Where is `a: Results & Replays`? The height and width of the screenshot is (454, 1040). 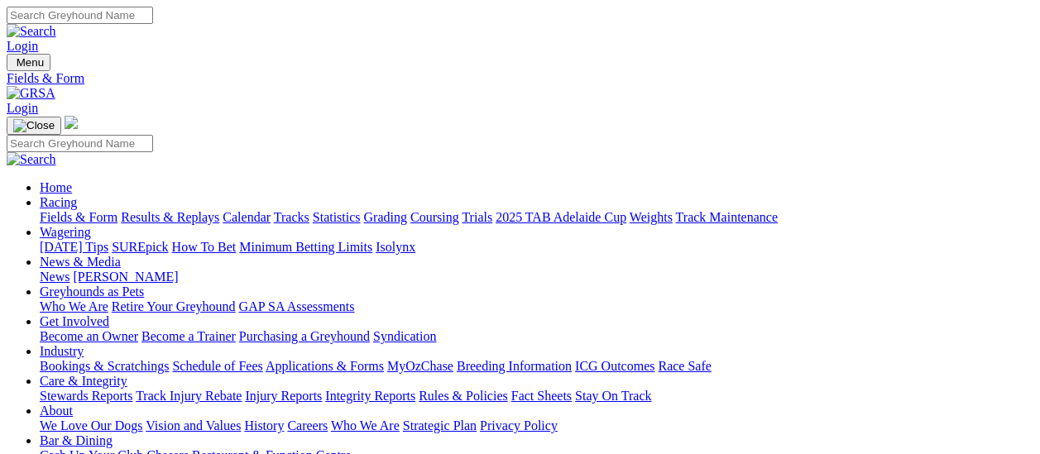
a: Results & Replays is located at coordinates (170, 217).